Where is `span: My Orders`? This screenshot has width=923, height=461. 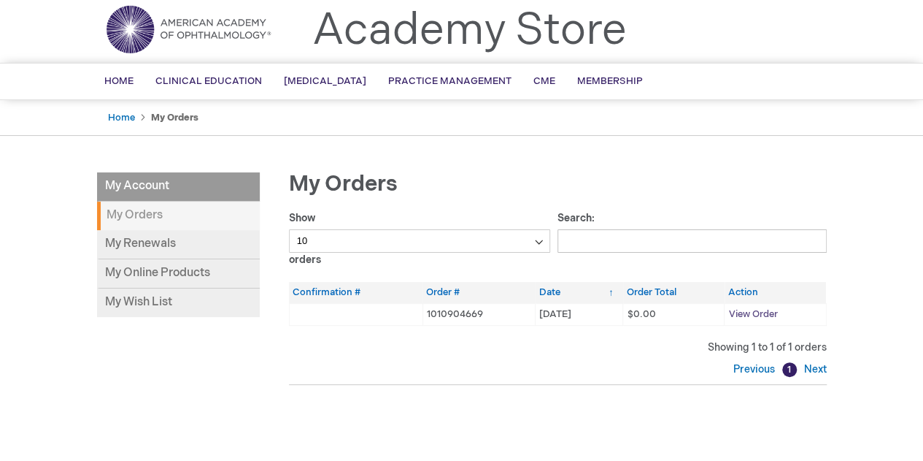
span: My Orders is located at coordinates (343, 184).